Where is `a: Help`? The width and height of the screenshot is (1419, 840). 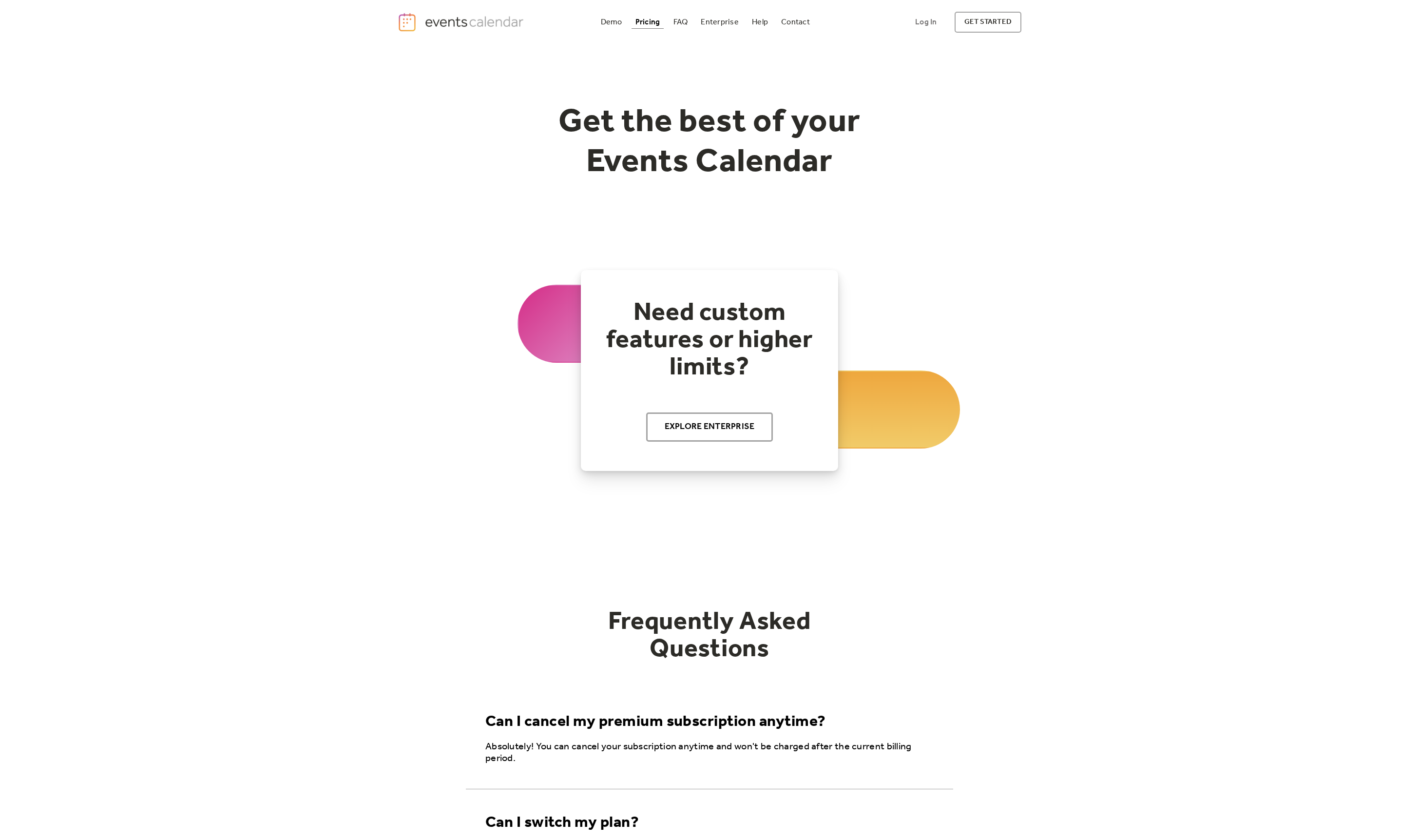
a: Help is located at coordinates (760, 22).